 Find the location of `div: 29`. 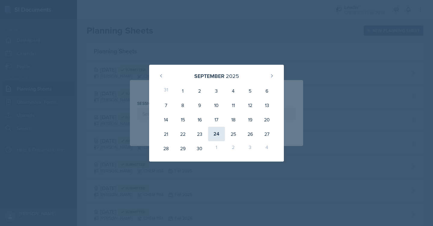

div: 29 is located at coordinates (183, 149).